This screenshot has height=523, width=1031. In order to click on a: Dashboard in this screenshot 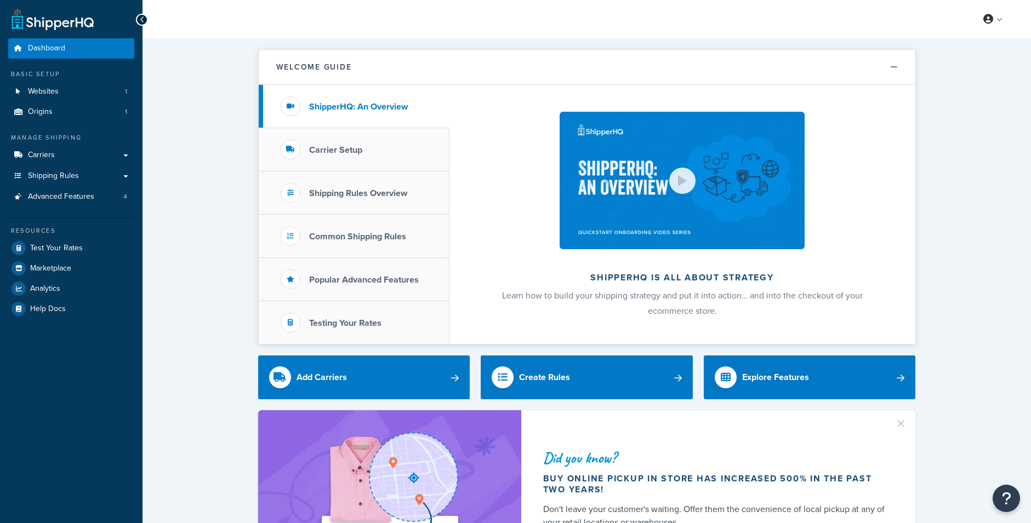, I will do `click(71, 48)`.